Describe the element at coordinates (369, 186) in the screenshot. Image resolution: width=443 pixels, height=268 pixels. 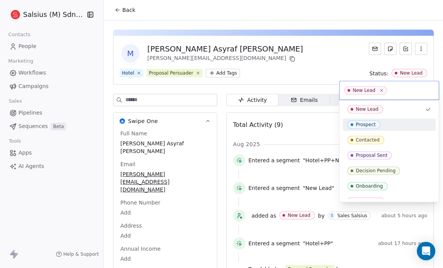
I see `div: Onboarding` at that location.